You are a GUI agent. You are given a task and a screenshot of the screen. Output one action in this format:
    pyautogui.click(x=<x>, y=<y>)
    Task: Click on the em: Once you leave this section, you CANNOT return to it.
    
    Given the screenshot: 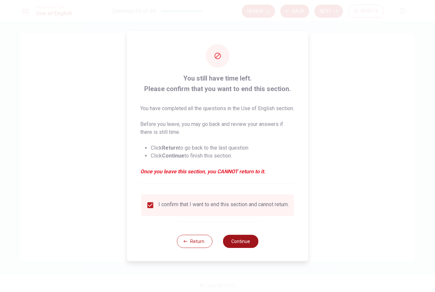 What is the action you would take?
    pyautogui.click(x=217, y=171)
    